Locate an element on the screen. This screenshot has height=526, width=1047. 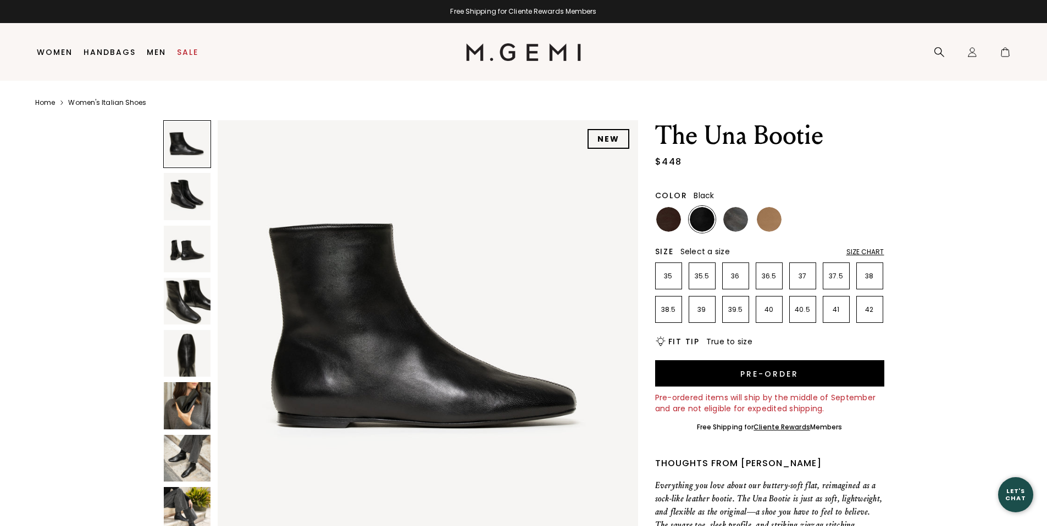
img: M.Gemi is located at coordinates (523, 52).